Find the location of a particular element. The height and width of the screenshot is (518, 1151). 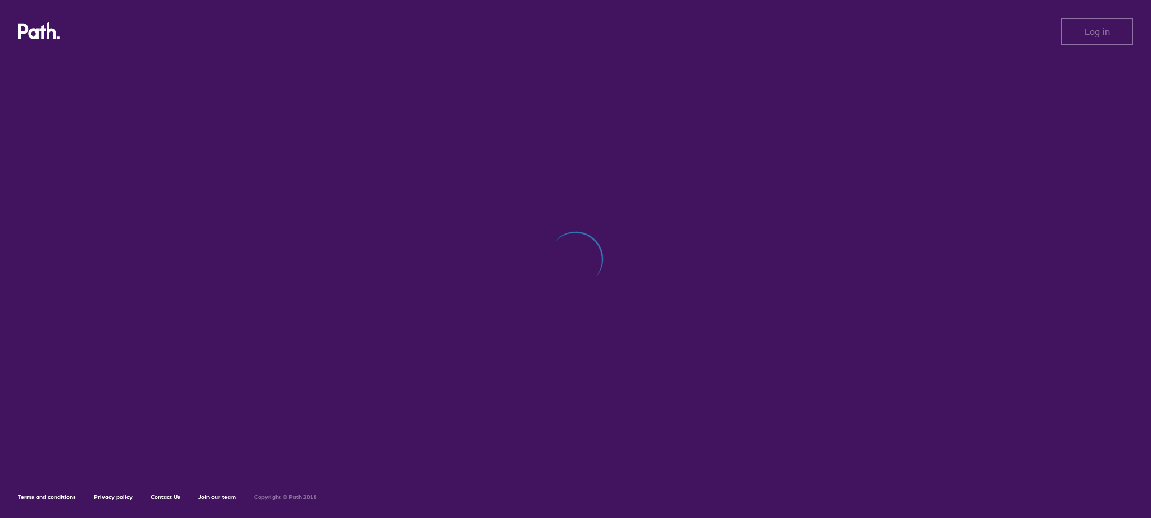

span: Log in is located at coordinates (1097, 31).